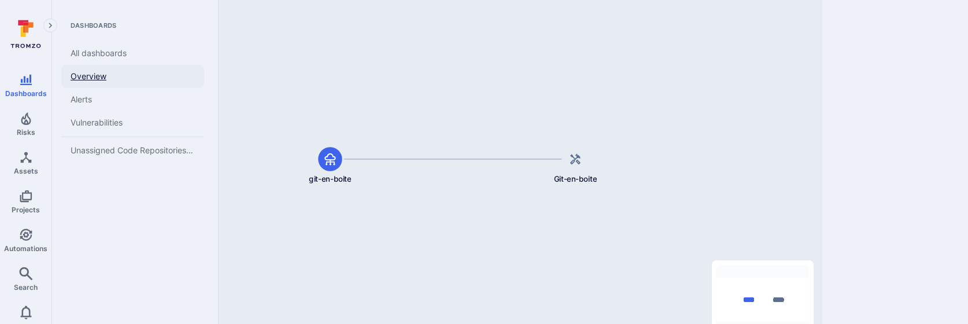 This screenshot has width=968, height=324. Describe the element at coordinates (50, 25) in the screenshot. I see `button: Expand navigation menu` at that location.